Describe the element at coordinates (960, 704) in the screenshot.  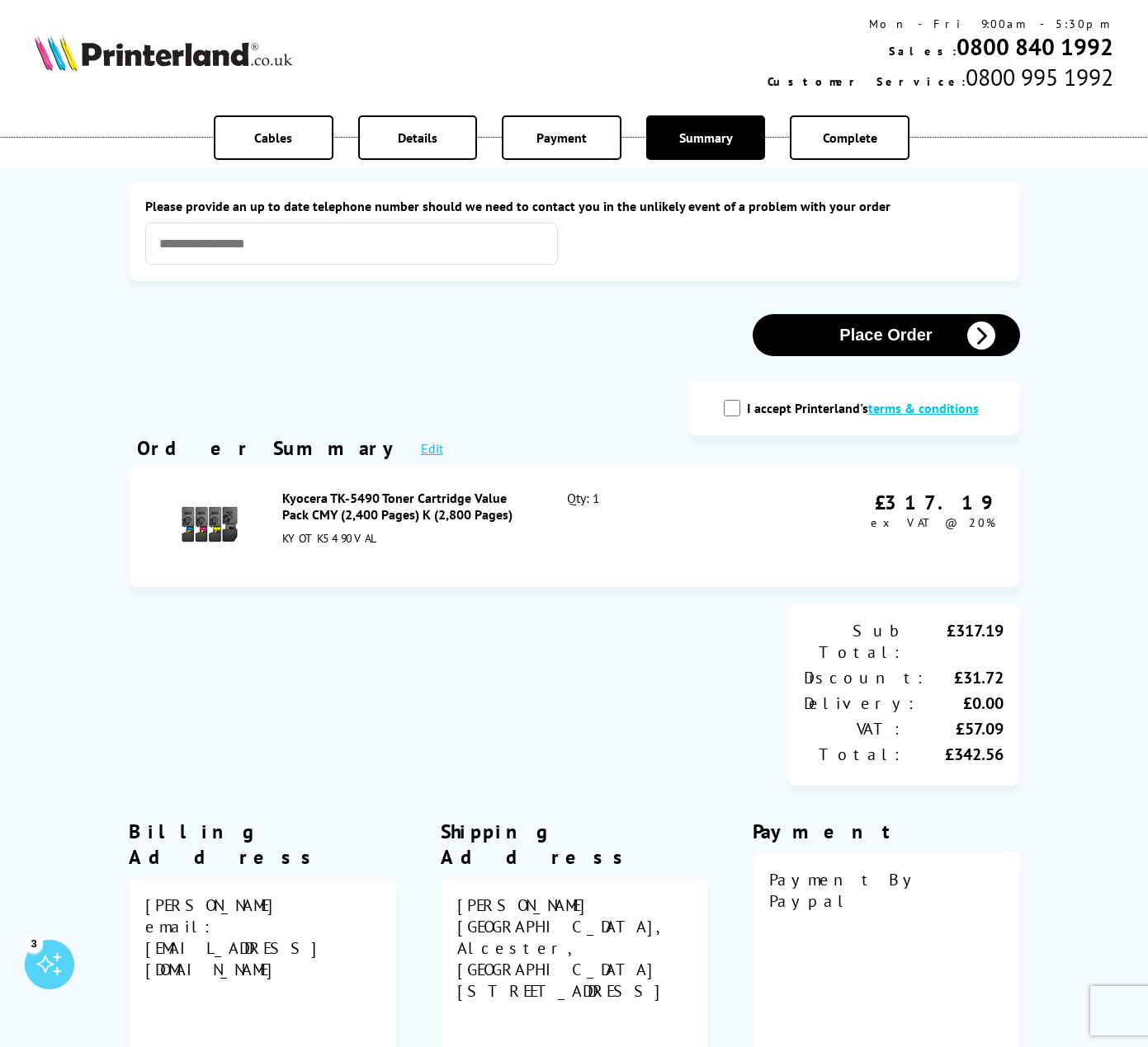
I see `div: £0.00` at that location.